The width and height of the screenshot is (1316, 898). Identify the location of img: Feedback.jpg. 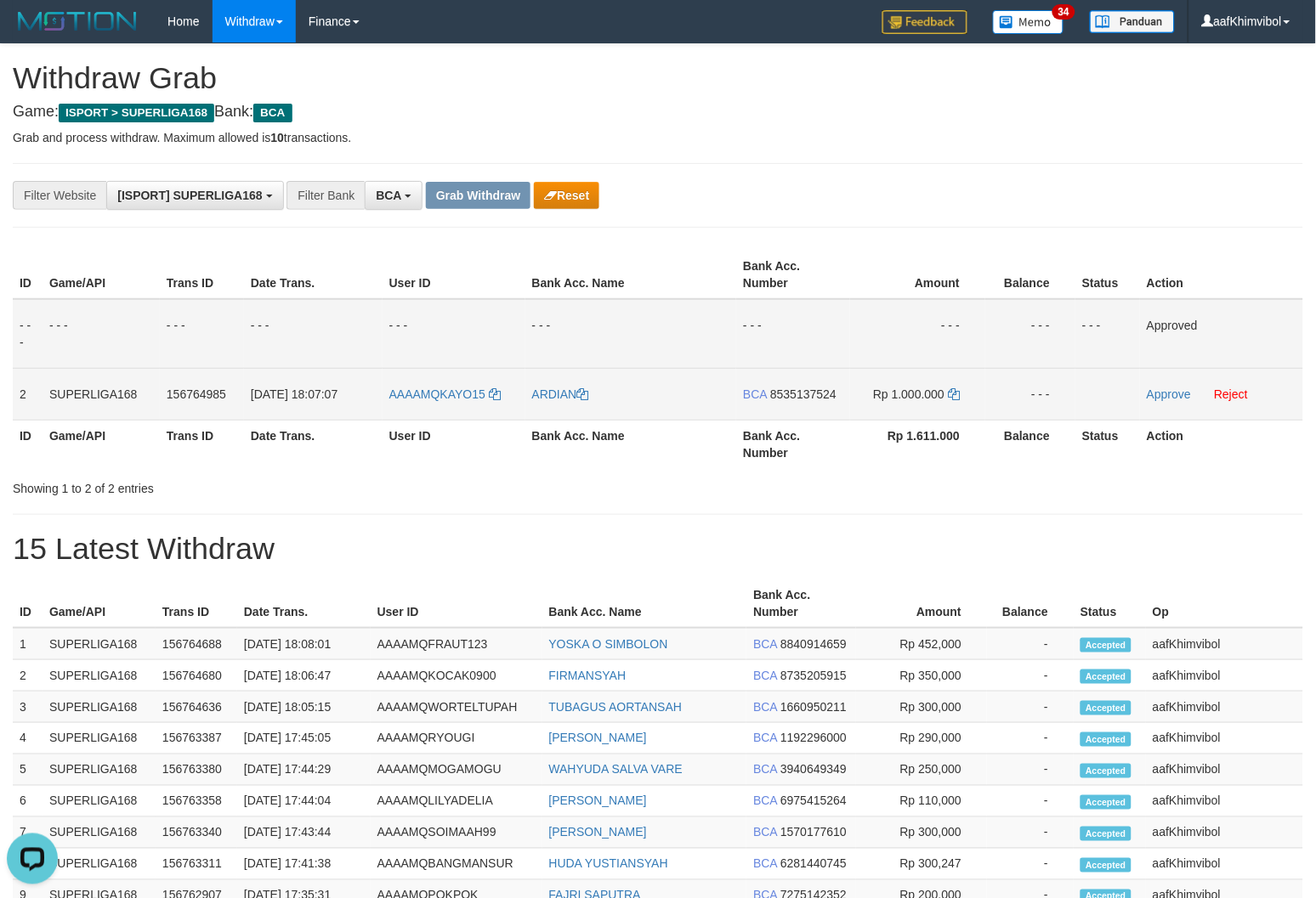
(925, 22).